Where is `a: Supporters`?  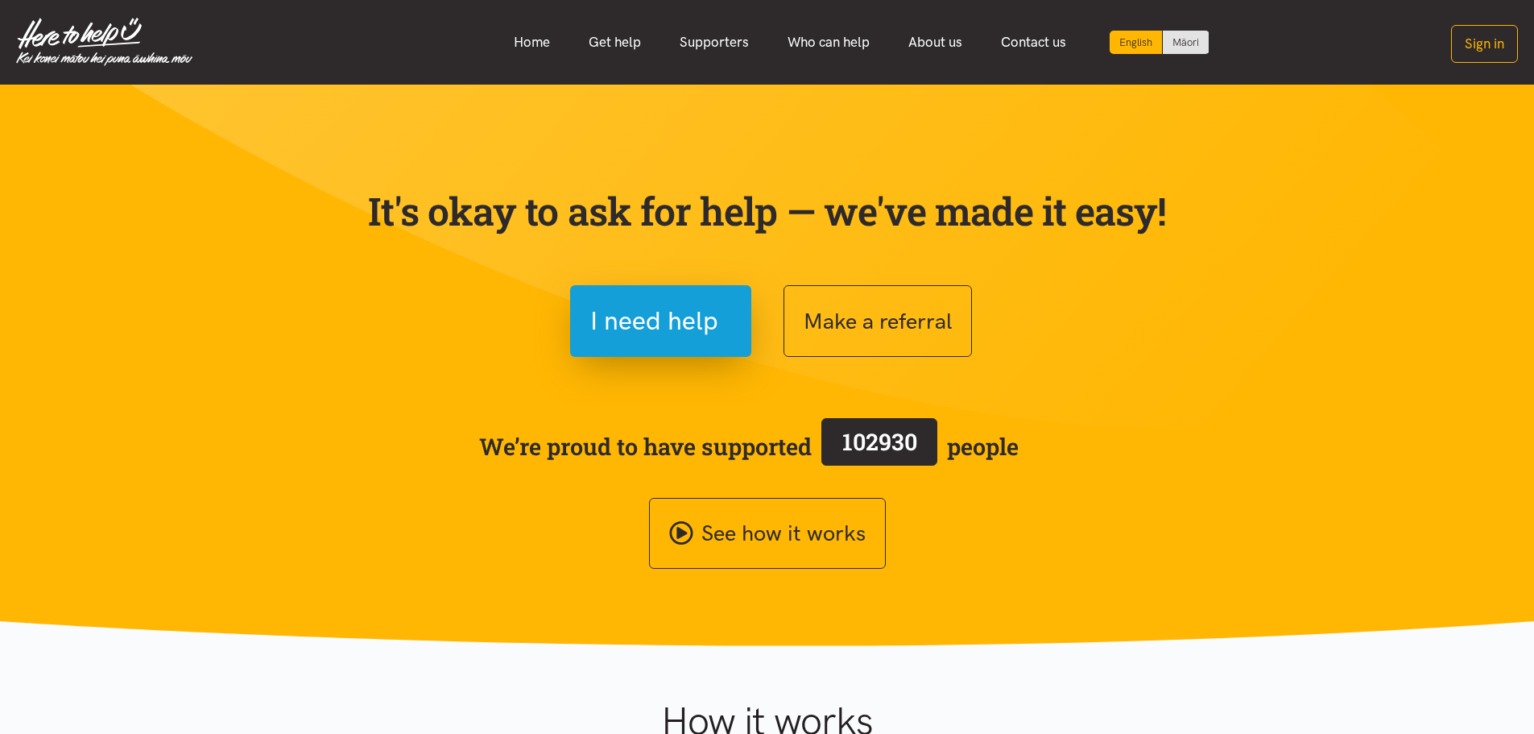
a: Supporters is located at coordinates (714, 42).